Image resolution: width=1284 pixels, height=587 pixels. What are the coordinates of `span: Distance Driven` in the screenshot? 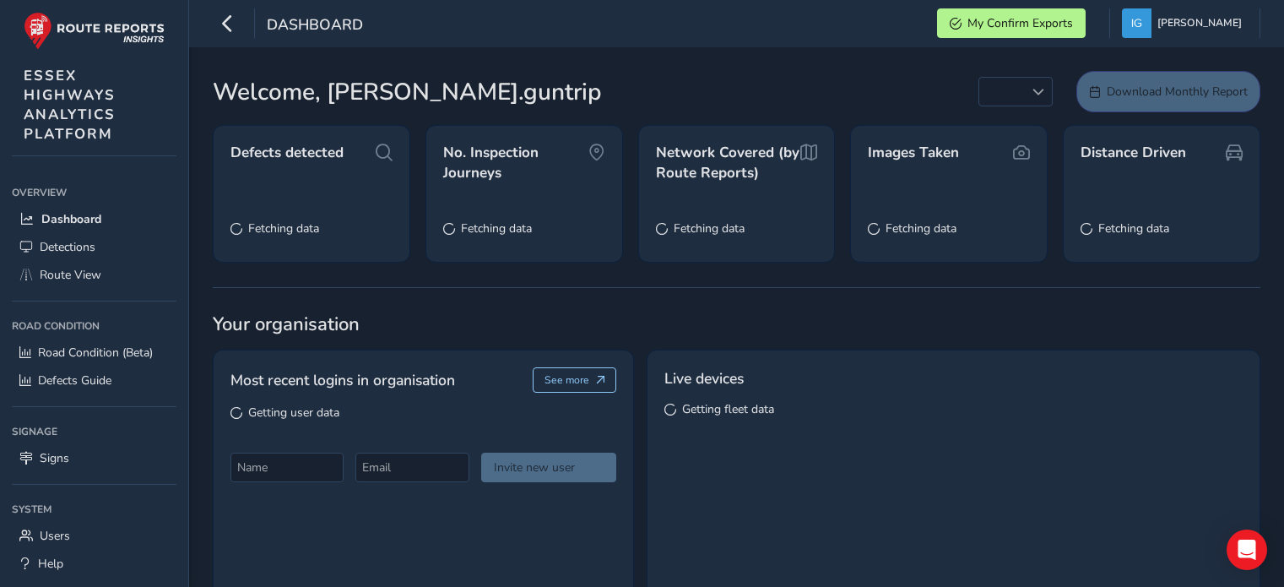 It's located at (1133, 153).